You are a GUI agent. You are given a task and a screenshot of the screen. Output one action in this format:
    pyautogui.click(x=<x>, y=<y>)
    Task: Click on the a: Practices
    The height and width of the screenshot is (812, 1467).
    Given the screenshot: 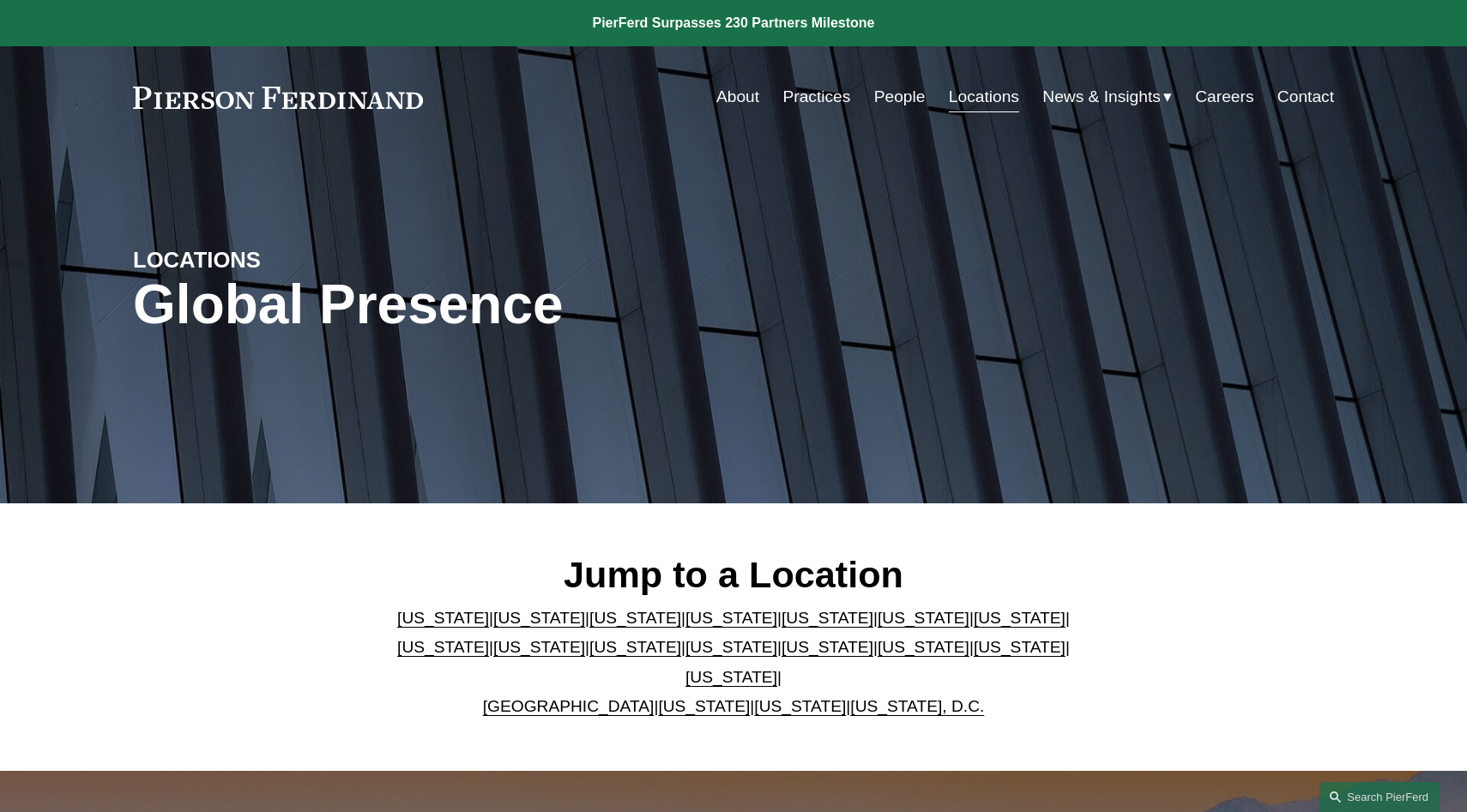 What is the action you would take?
    pyautogui.click(x=816, y=96)
    